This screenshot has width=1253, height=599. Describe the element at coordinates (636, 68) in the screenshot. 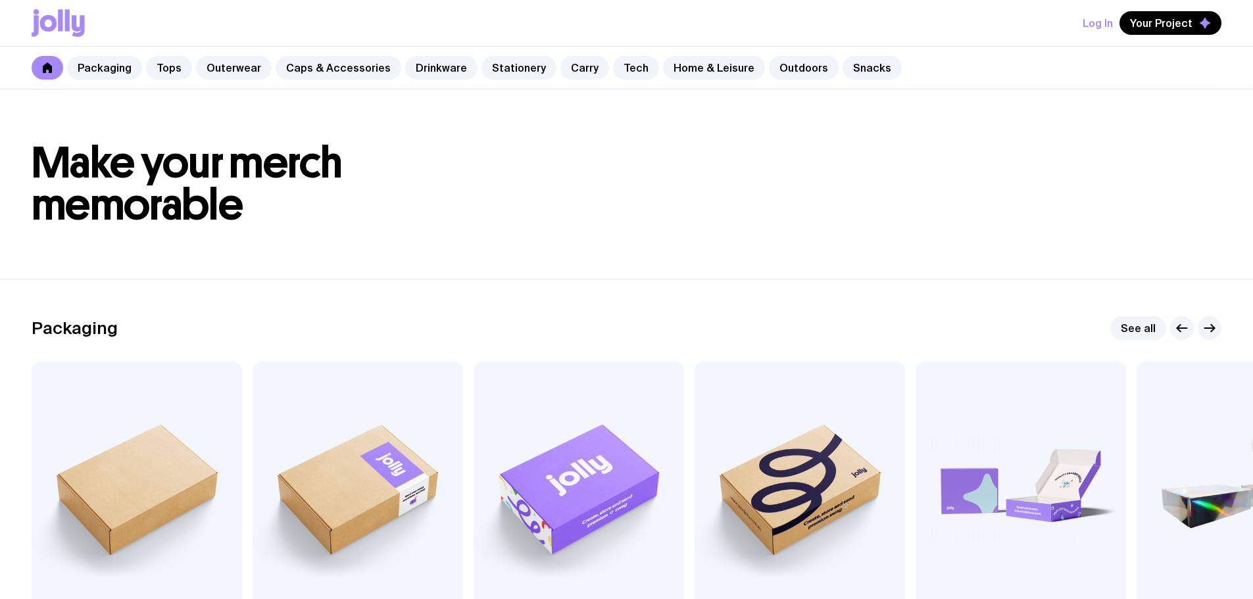

I see `a: Tech` at that location.